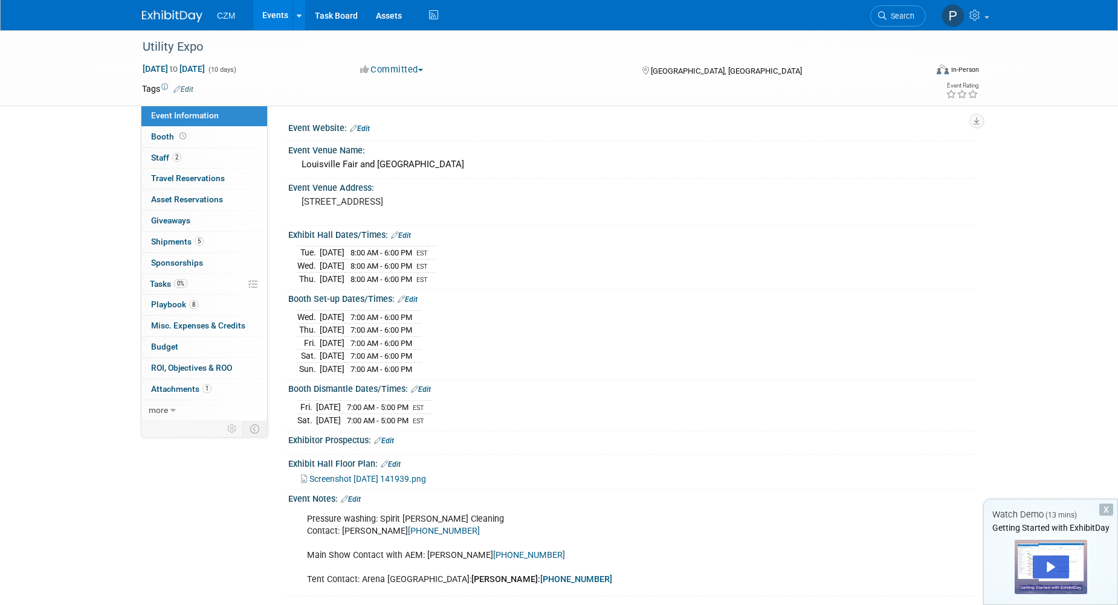 The width and height of the screenshot is (1118, 605). What do you see at coordinates (632, 186) in the screenshot?
I see `div: Event Venue Address:` at bounding box center [632, 186].